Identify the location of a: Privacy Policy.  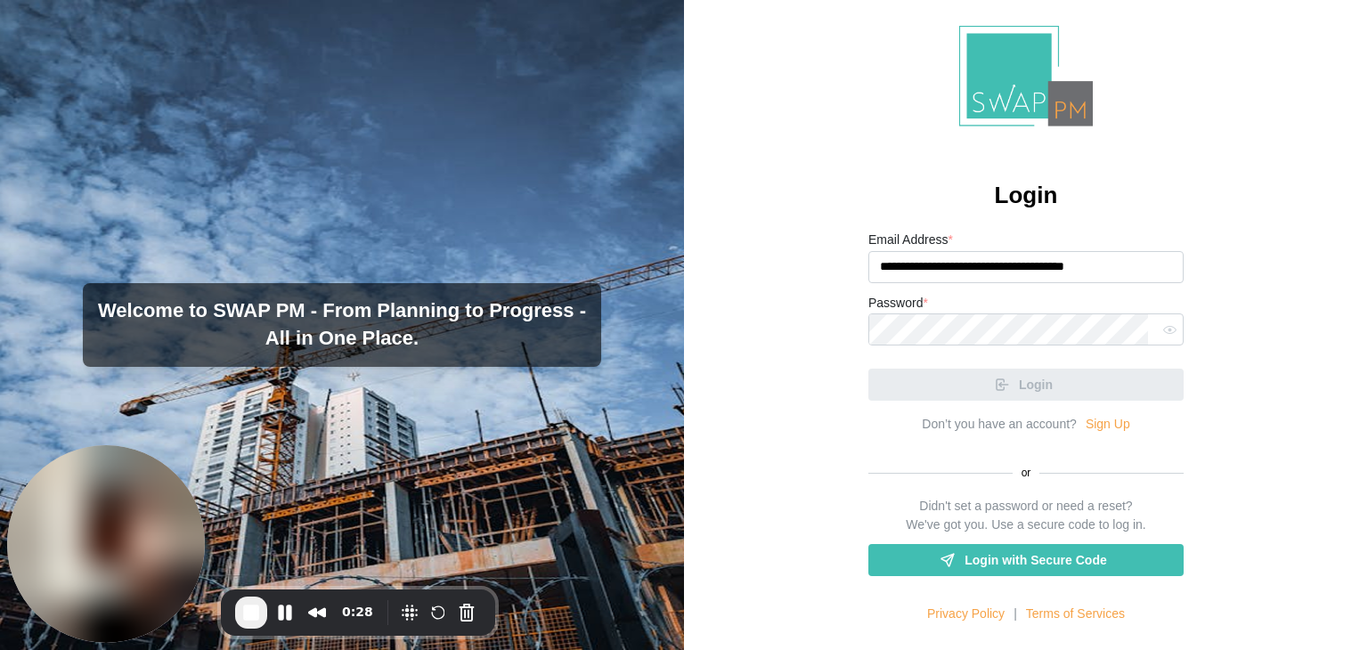
(965, 614).